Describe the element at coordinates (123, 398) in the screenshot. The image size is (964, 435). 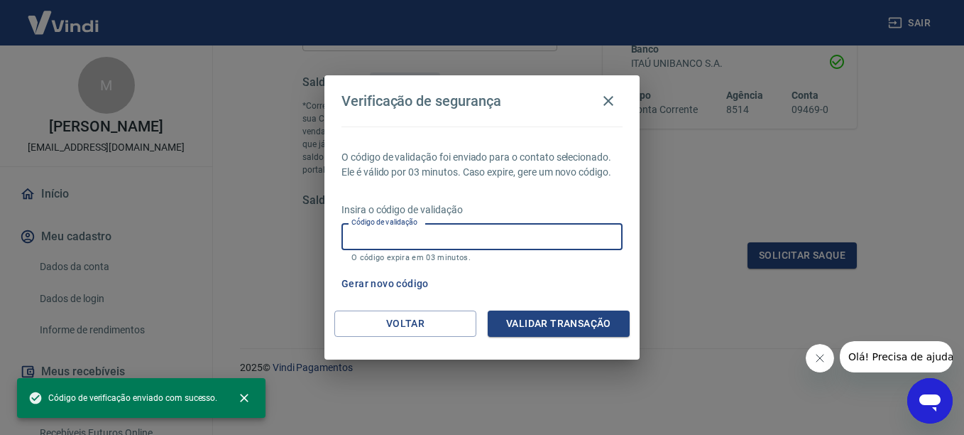
I see `span: Código de verificação enviado com sucesso.` at that location.